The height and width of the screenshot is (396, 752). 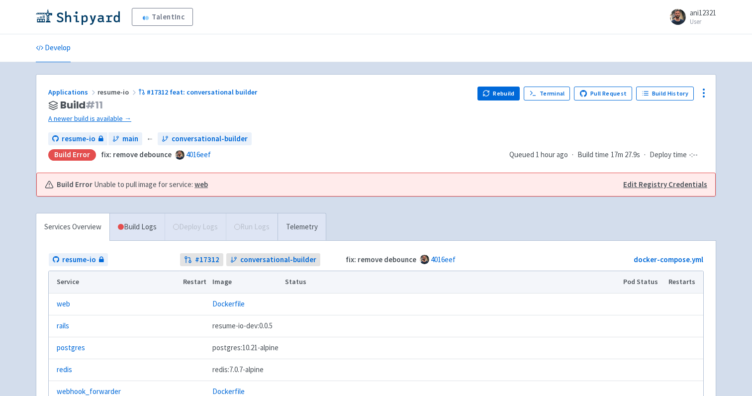 I want to click on a: Build History, so click(x=665, y=94).